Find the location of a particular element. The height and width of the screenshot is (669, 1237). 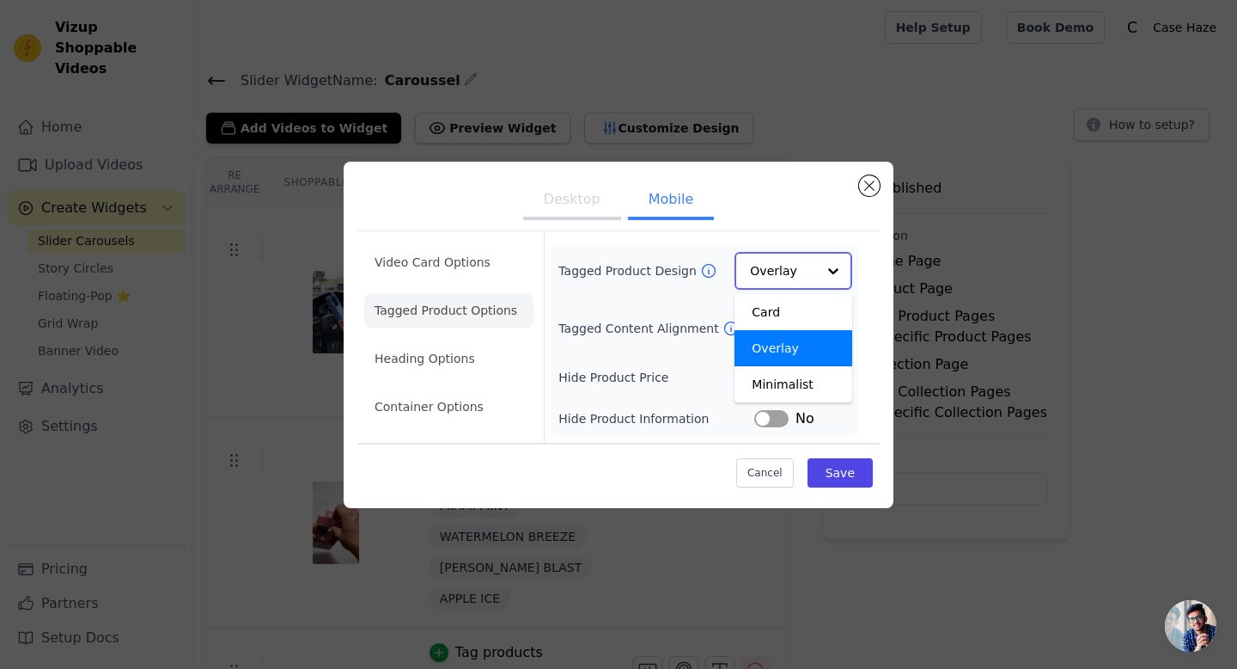

button: Save is located at coordinates (840, 473).